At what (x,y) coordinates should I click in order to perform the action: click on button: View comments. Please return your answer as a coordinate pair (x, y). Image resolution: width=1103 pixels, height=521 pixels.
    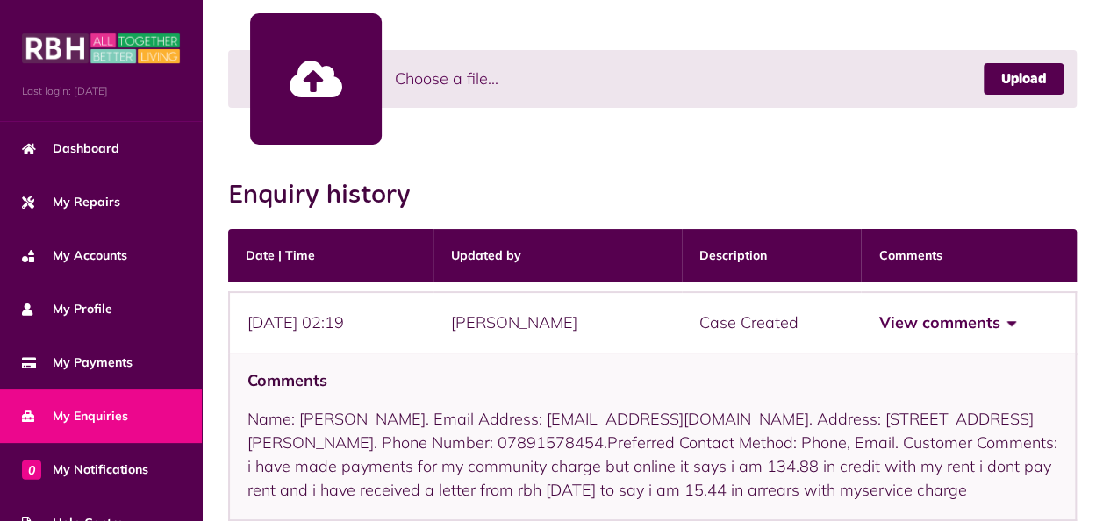
    Looking at the image, I should click on (946, 323).